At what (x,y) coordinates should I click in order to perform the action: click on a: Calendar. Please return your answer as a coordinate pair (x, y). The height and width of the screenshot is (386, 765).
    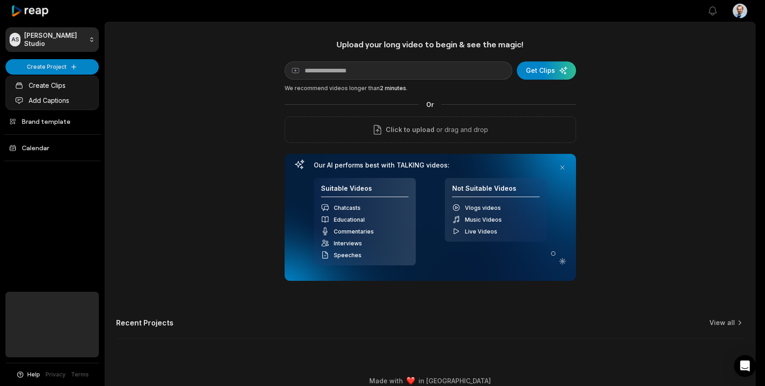
    Looking at the image, I should click on (52, 147).